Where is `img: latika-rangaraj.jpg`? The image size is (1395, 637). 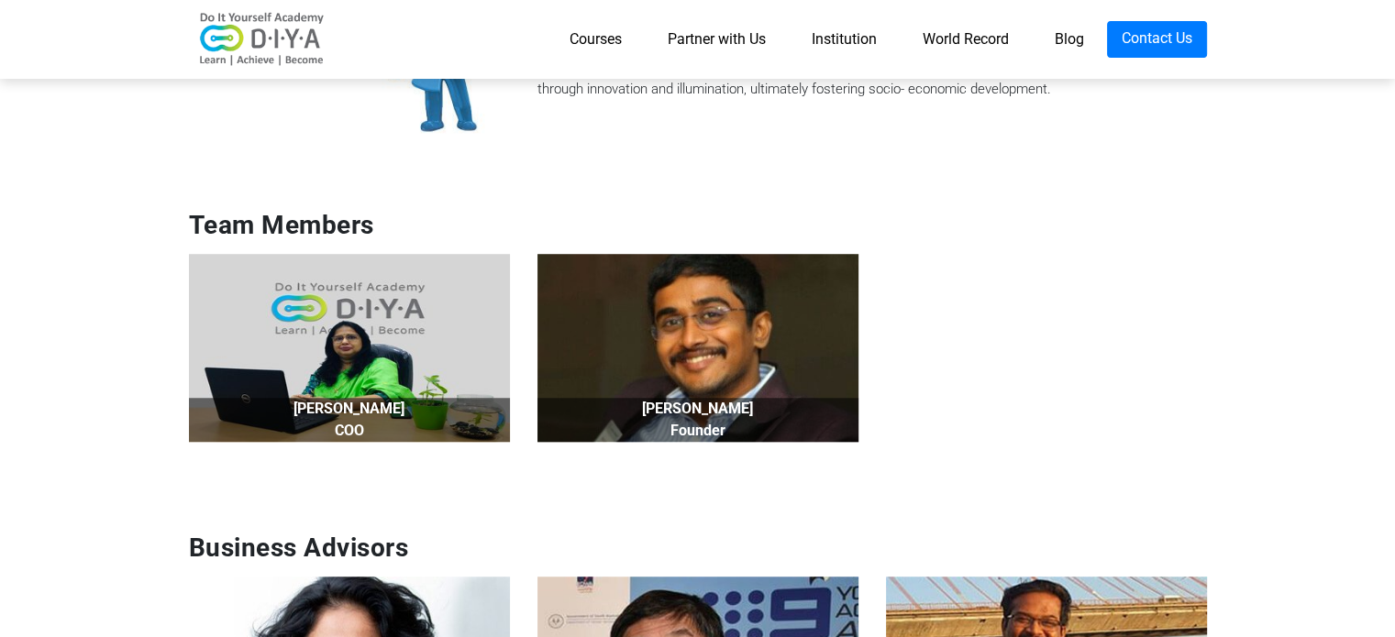
img: latika-rangaraj.jpg is located at coordinates (349, 349).